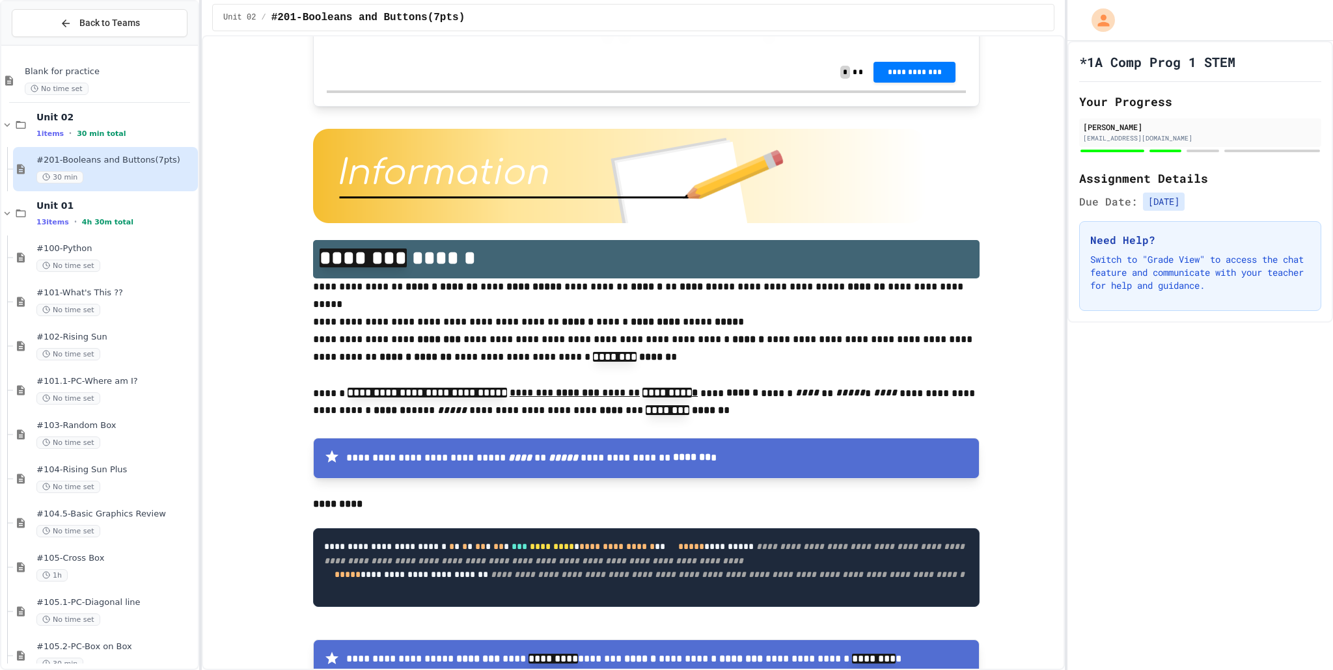  What do you see at coordinates (109, 23) in the screenshot?
I see `span: Back to Teams` at bounding box center [109, 23].